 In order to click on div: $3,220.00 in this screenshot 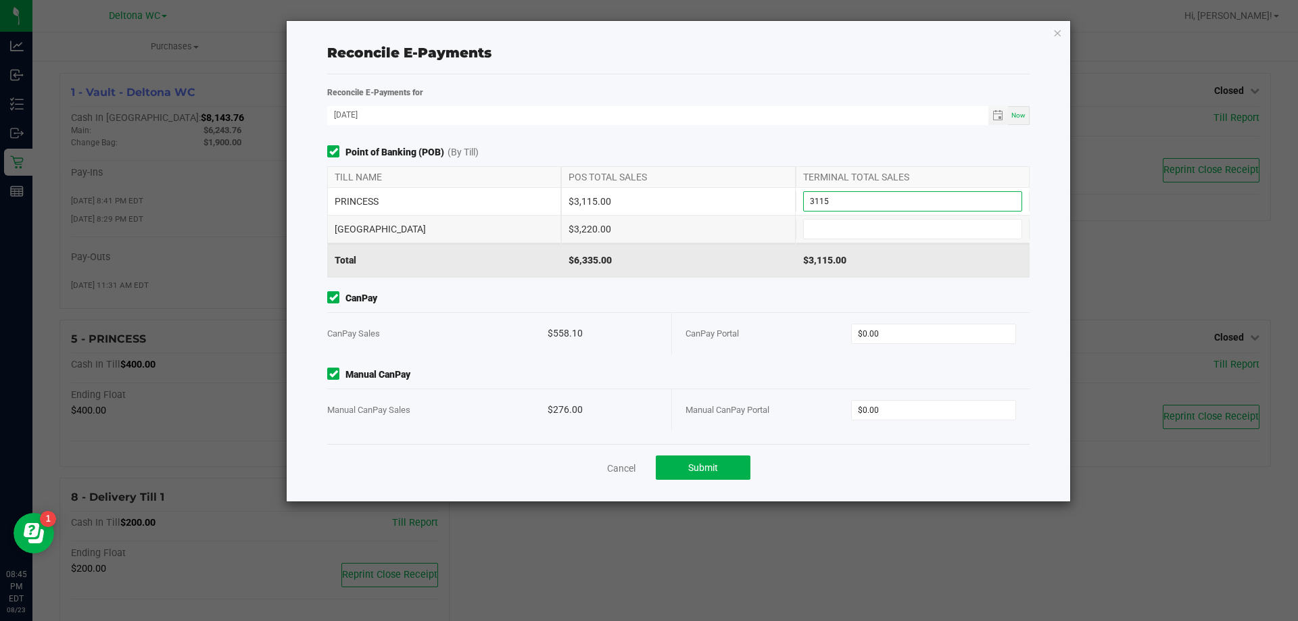, I will do `click(678, 229)`.